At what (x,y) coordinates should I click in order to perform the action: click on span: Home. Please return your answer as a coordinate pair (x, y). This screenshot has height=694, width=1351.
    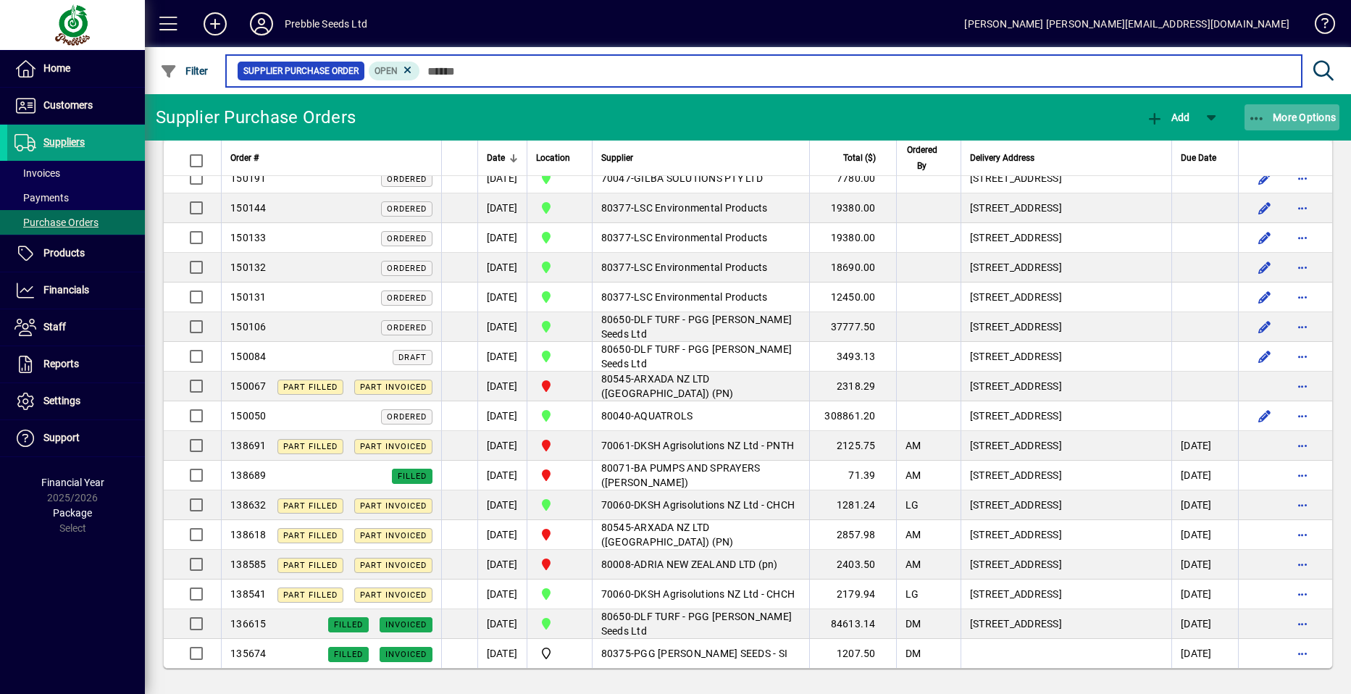
    Looking at the image, I should click on (57, 68).